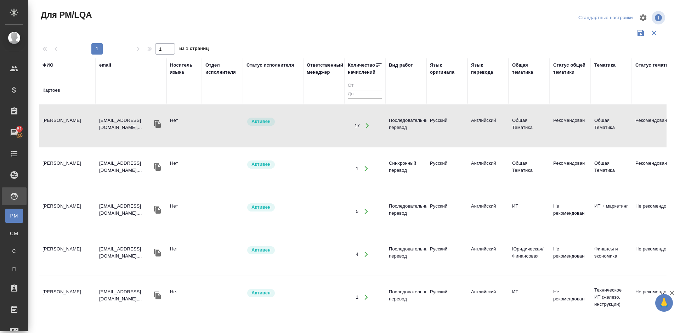 The height and width of the screenshot is (333, 680). I want to click on a: CM, so click(14, 233).